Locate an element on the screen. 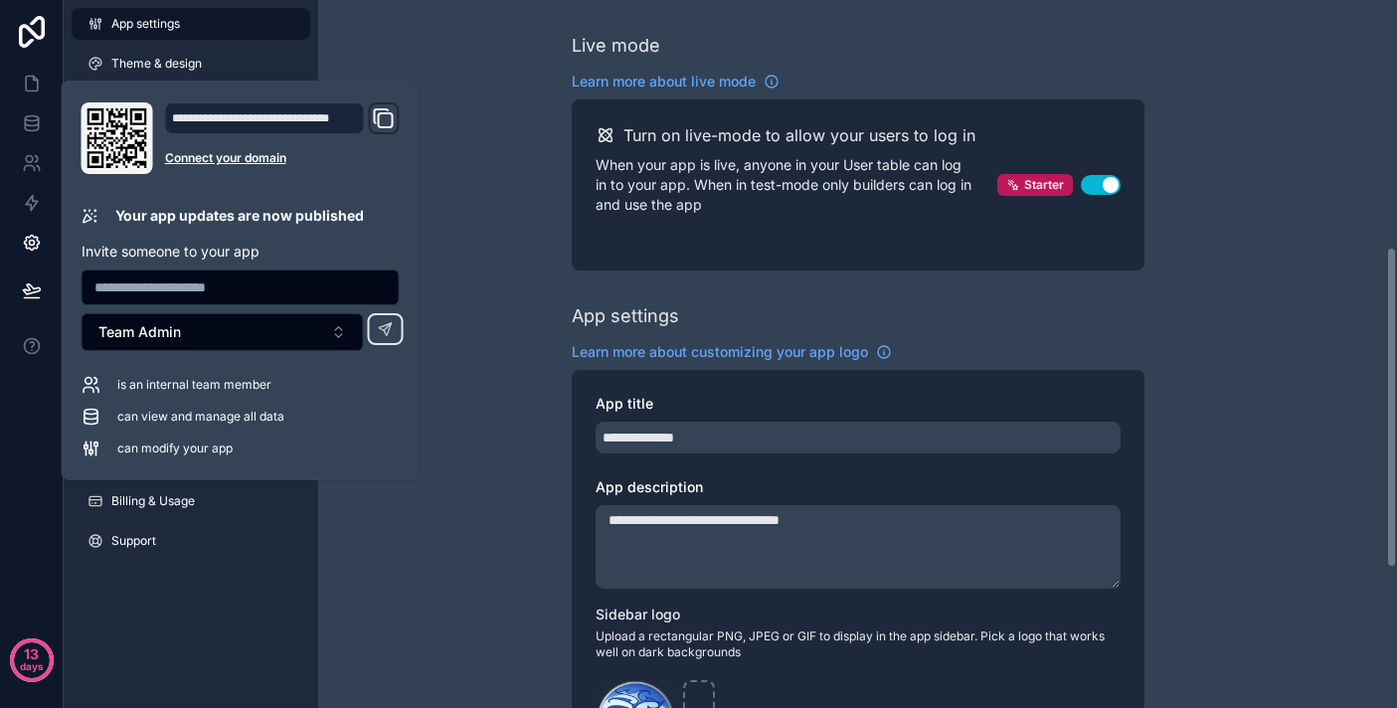  span: Theme & design is located at coordinates (156, 64).